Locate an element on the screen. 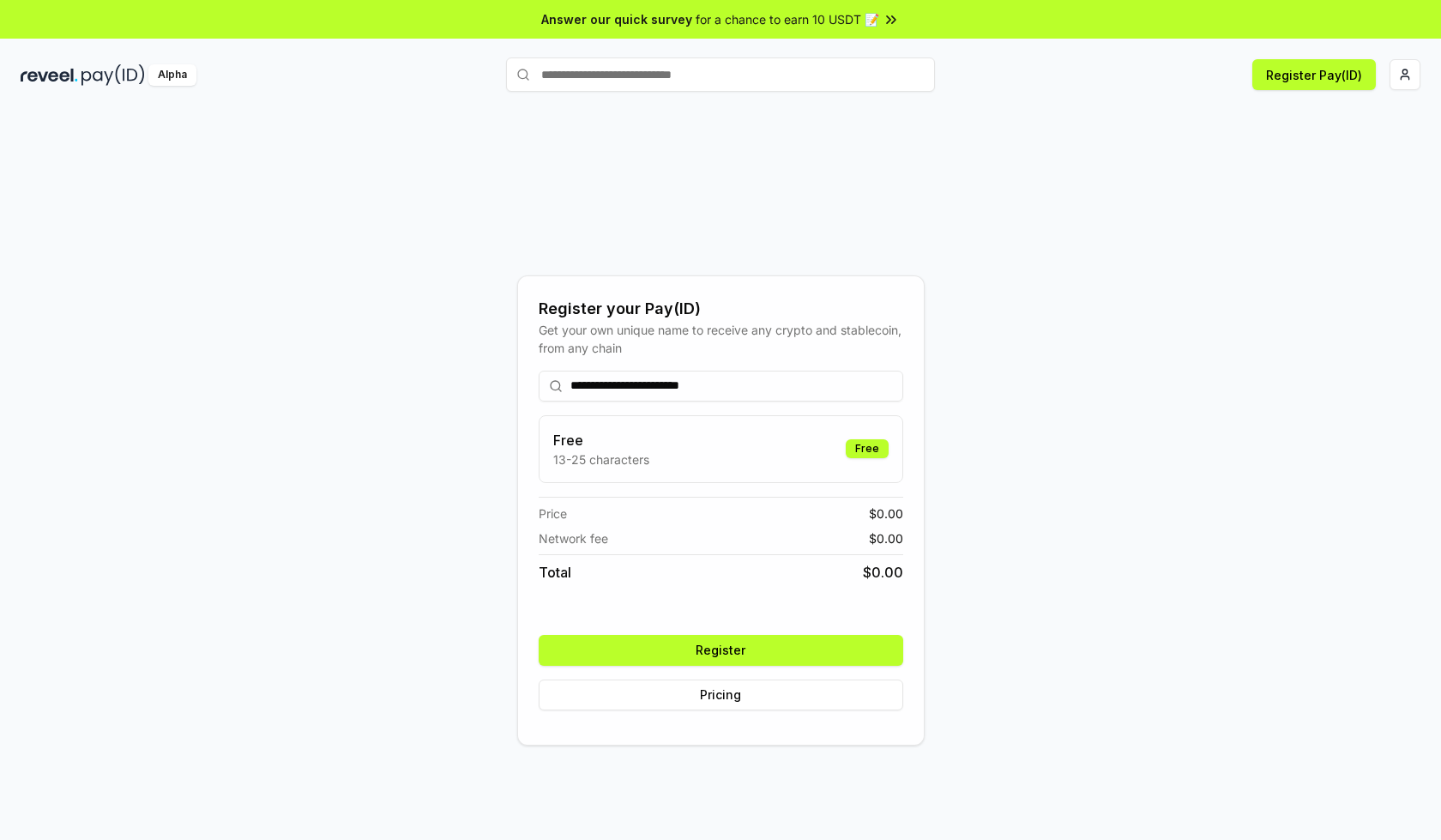 The width and height of the screenshot is (1441, 840). div: Free is located at coordinates (867, 449).